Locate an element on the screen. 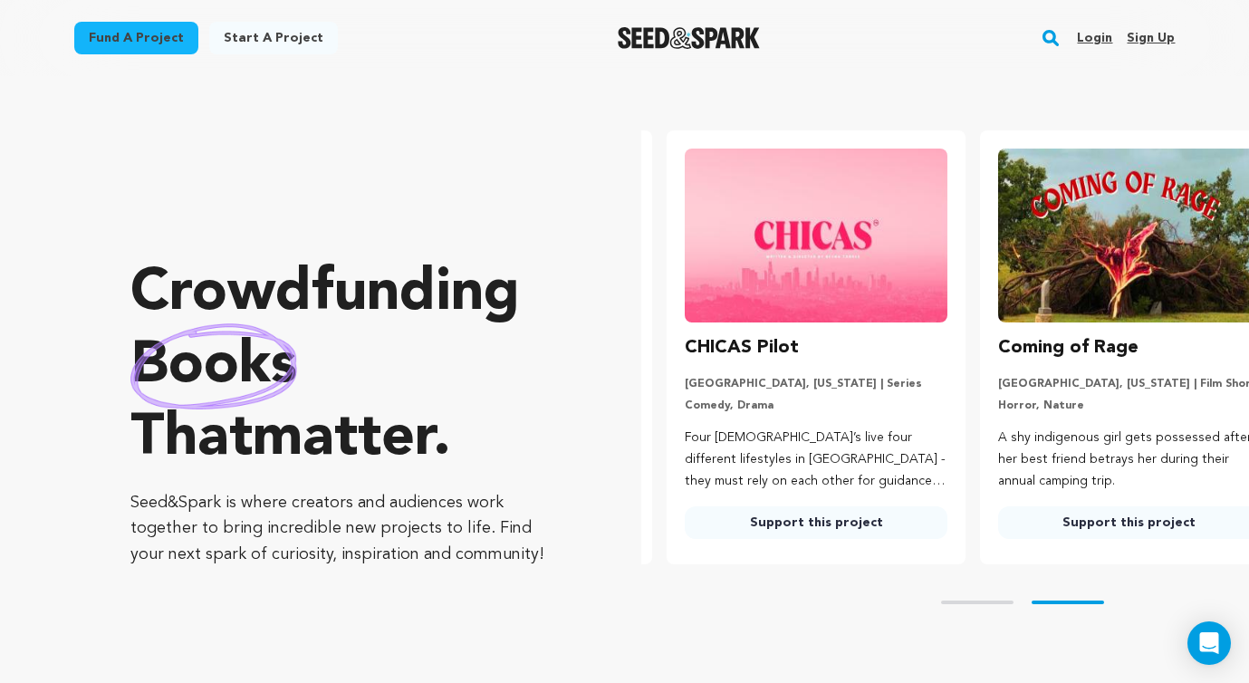  h3: Coming of Rage is located at coordinates (1068, 348).